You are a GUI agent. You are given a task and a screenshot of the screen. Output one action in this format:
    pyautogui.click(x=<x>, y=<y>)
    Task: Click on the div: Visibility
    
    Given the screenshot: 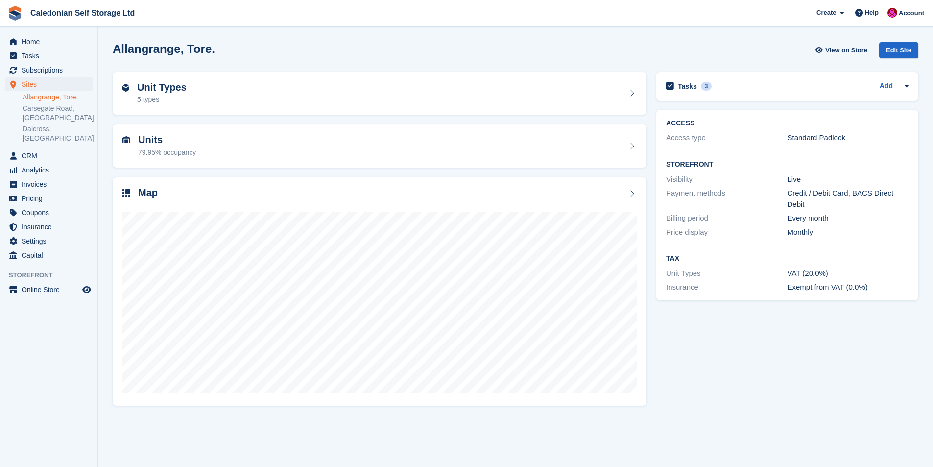 What is the action you would take?
    pyautogui.click(x=726, y=179)
    